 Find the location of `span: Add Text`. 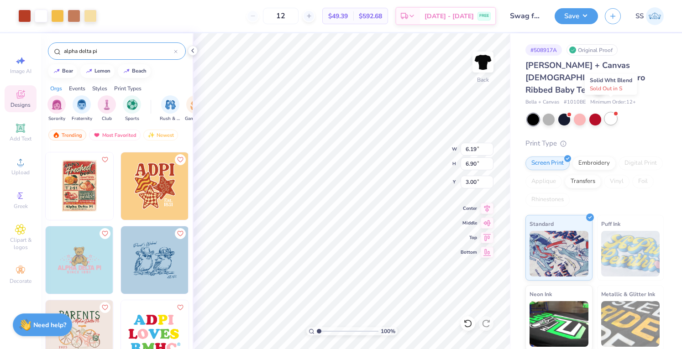

span: Add Text is located at coordinates (21, 139).